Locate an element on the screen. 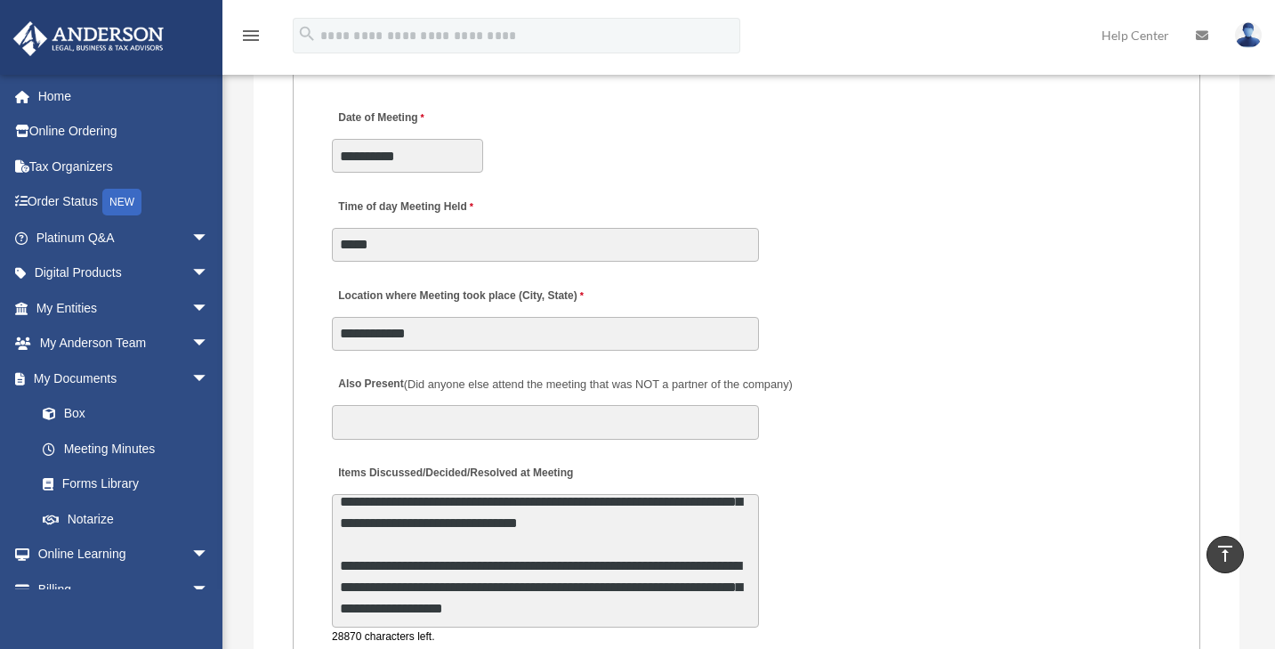  a: My Documentsarrow_drop_down is located at coordinates (124, 378).